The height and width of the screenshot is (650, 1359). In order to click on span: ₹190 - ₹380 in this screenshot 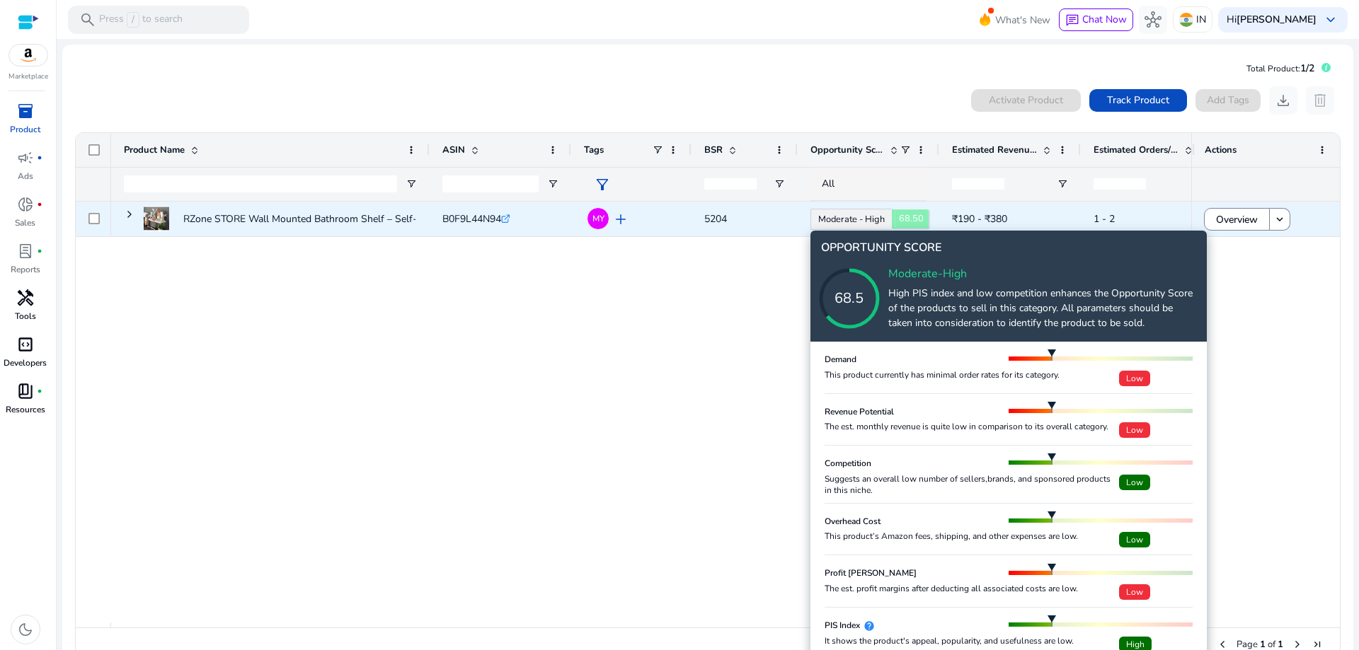, I will do `click(979, 219)`.